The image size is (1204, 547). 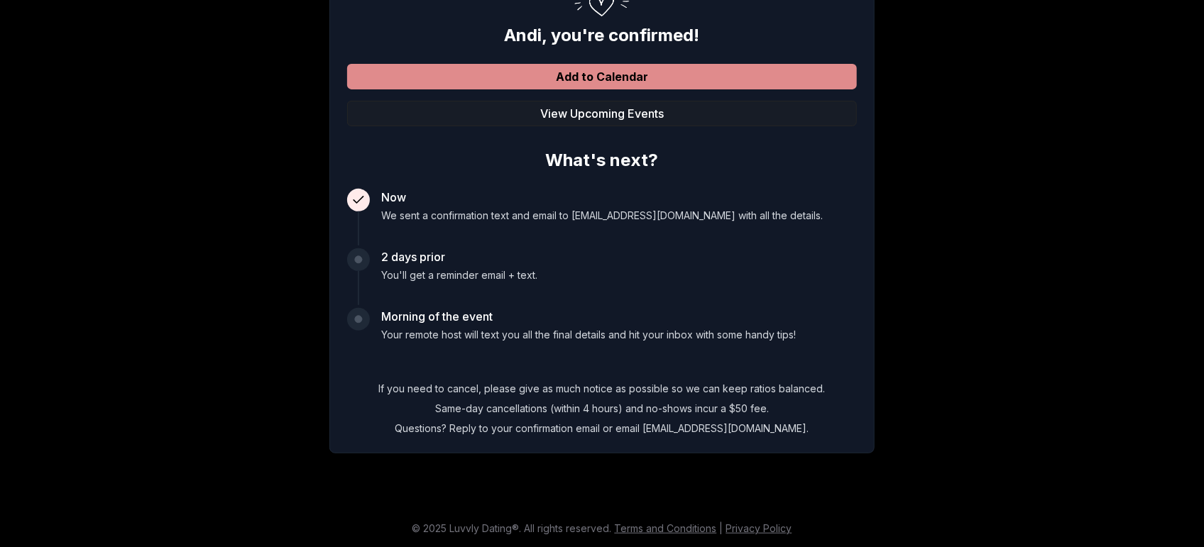 What do you see at coordinates (459, 257) in the screenshot?
I see `h3: 2 days prior` at bounding box center [459, 257].